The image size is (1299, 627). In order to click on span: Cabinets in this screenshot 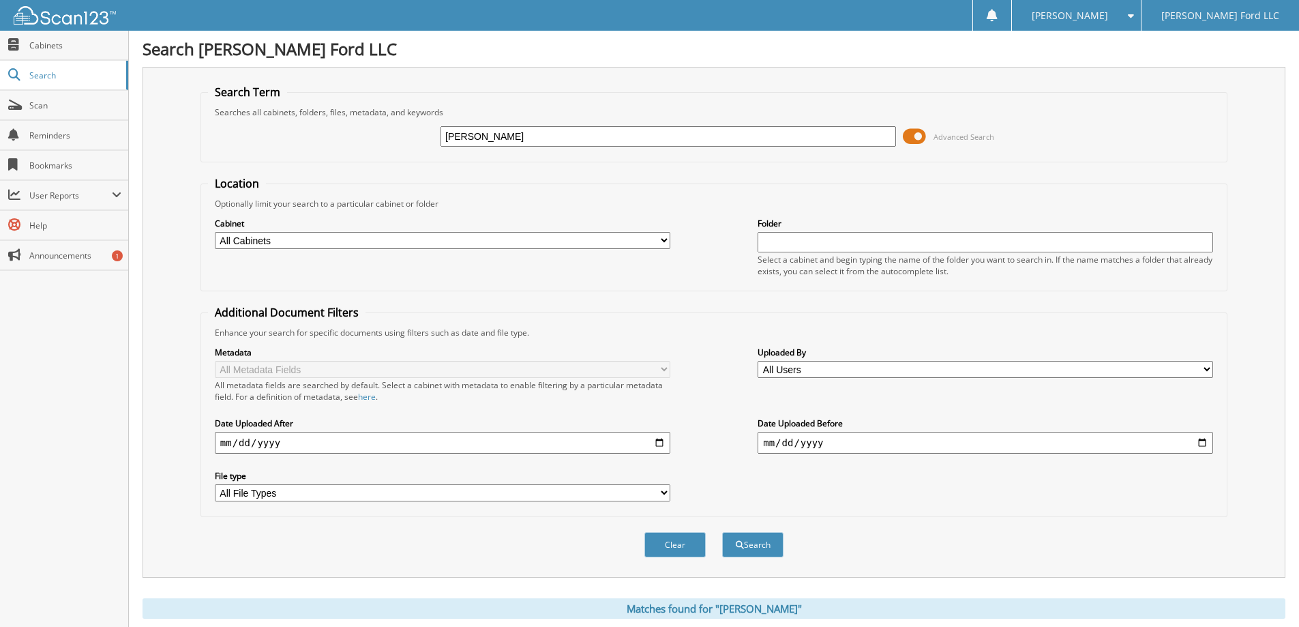, I will do `click(75, 45)`.